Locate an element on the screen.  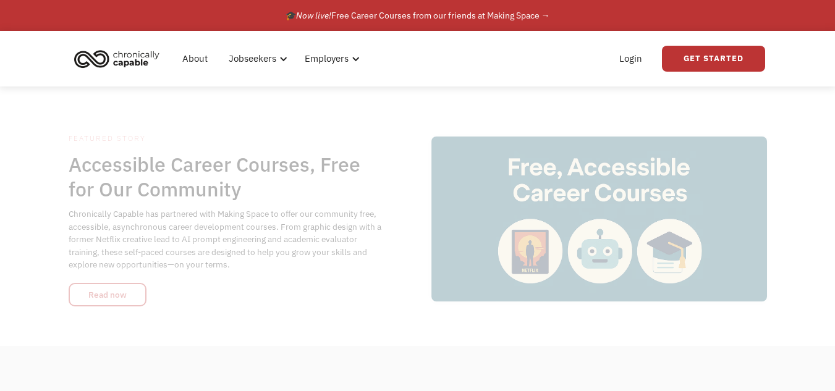
a: Get Started is located at coordinates (713, 59).